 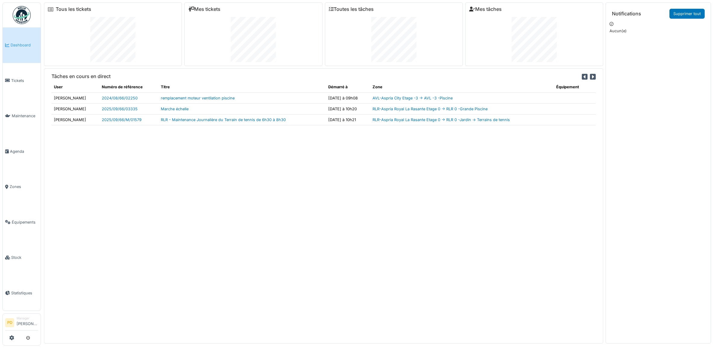 What do you see at coordinates (27, 318) in the screenshot?
I see `div: Manager` at bounding box center [27, 318].